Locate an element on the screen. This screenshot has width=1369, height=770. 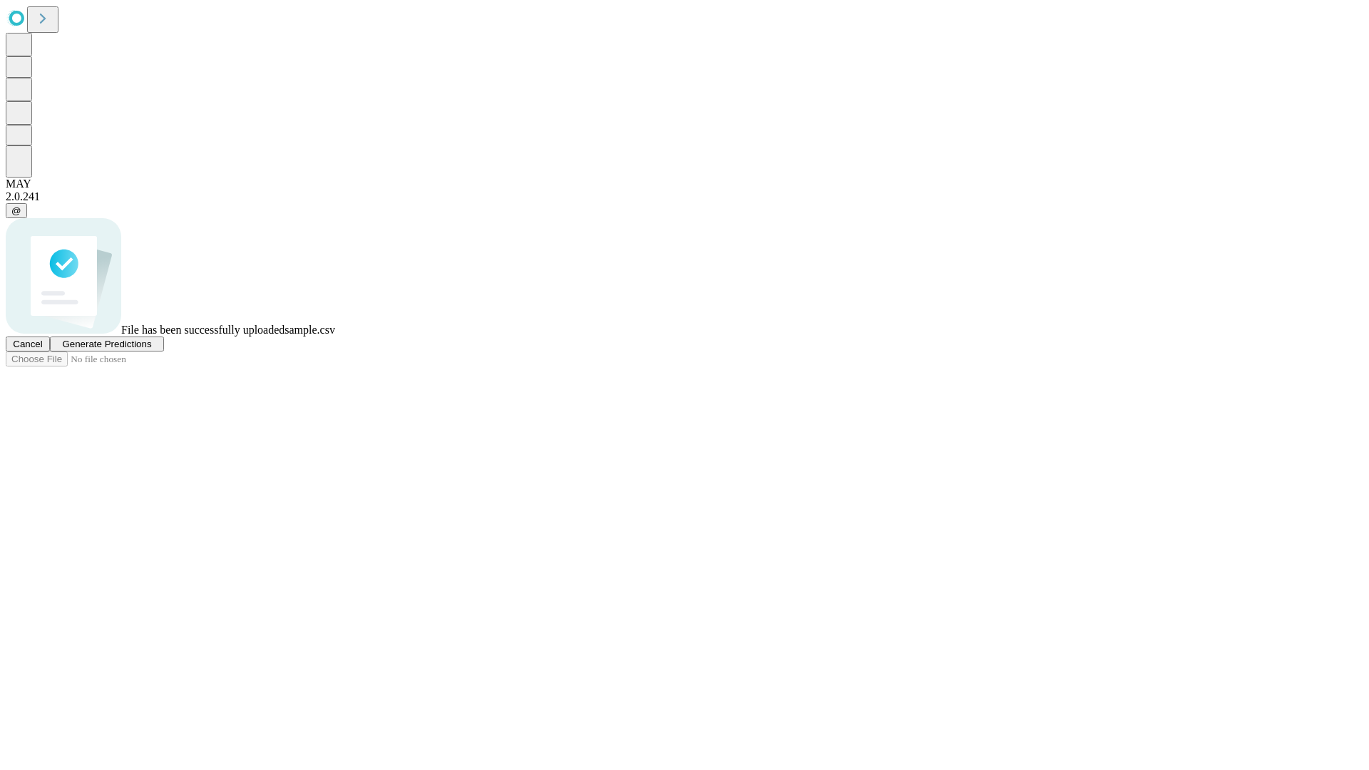
div: 2.0.241 is located at coordinates (684, 197).